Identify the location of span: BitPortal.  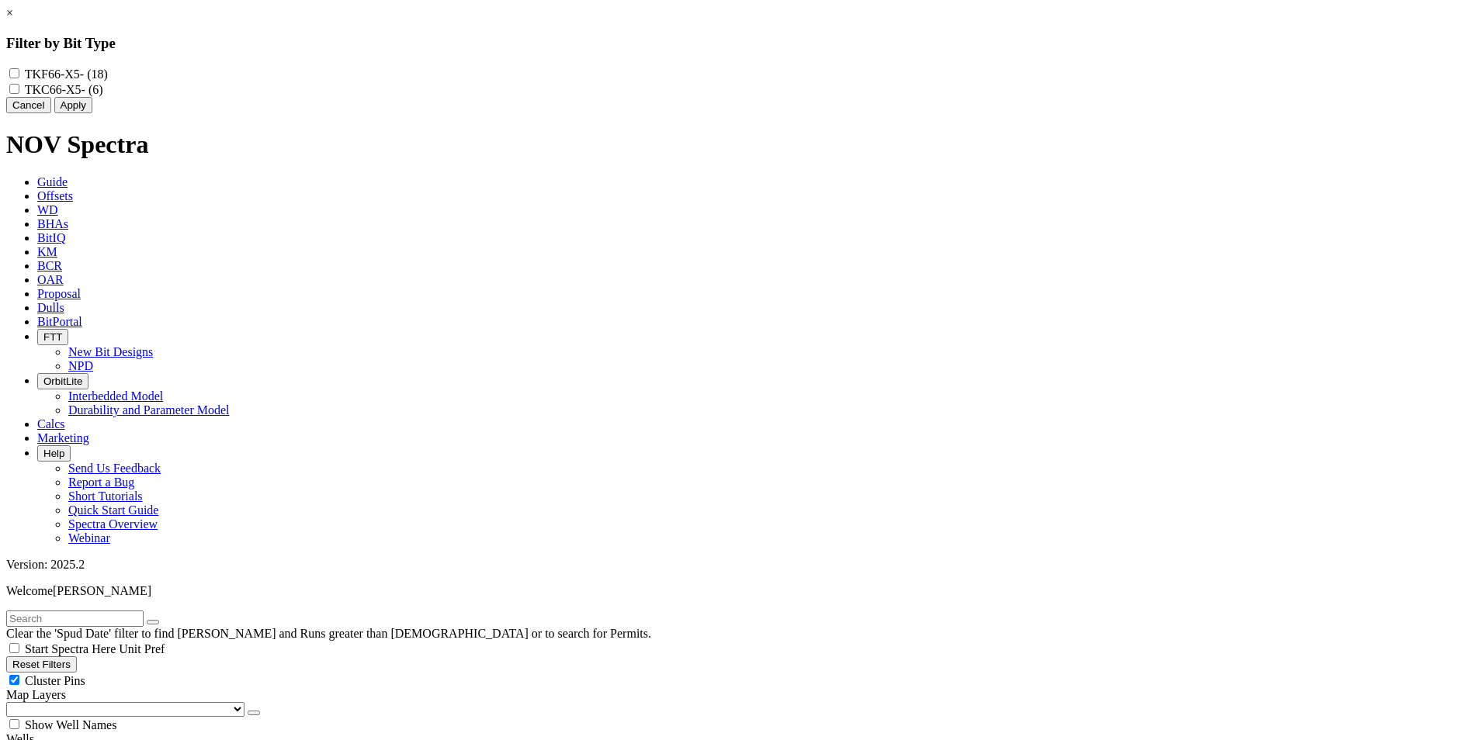
(60, 321).